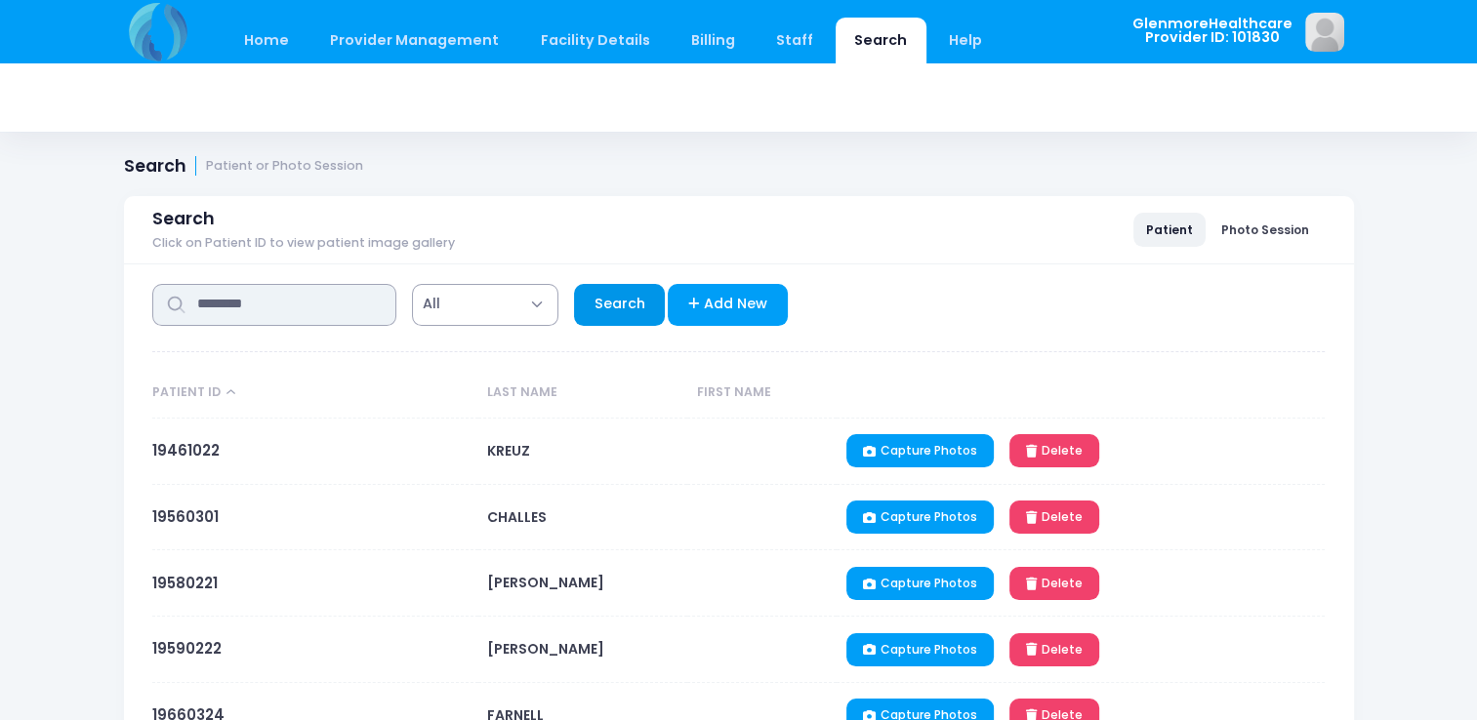 This screenshot has width=1477, height=720. I want to click on th: Patient ID: activate to sort column descending, so click(315, 393).